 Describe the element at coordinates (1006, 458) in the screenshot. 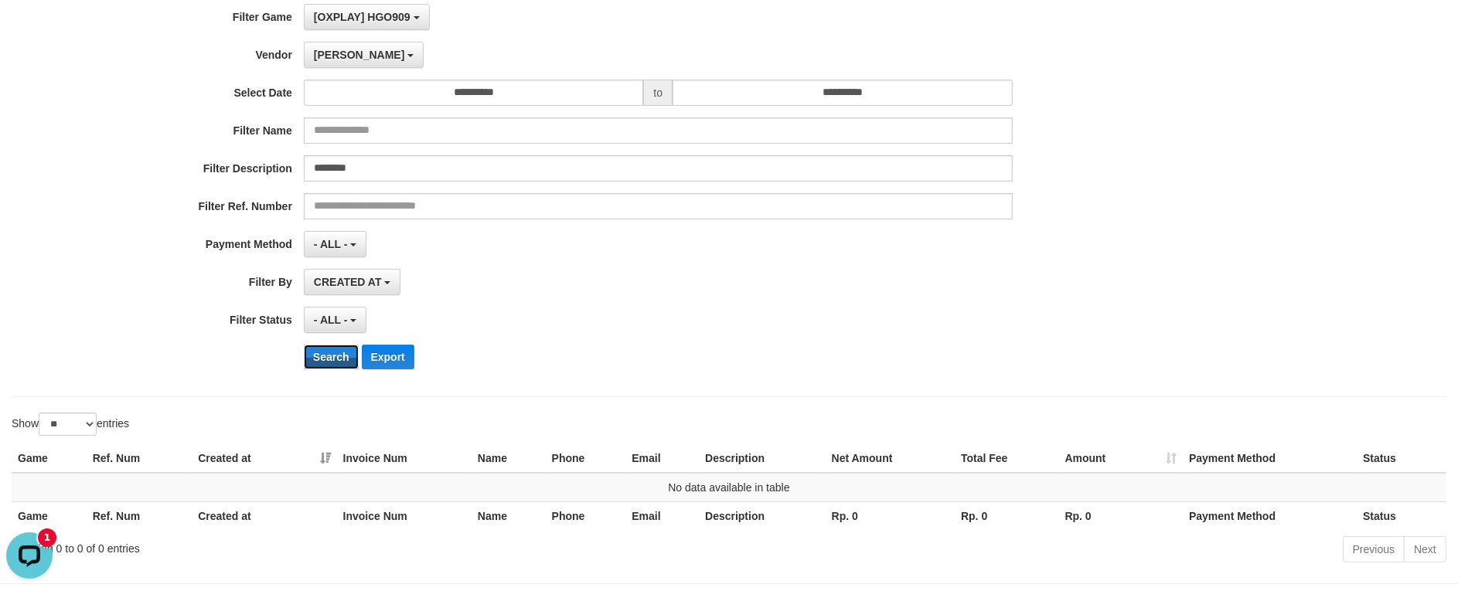

I see `th: Total Fee` at that location.